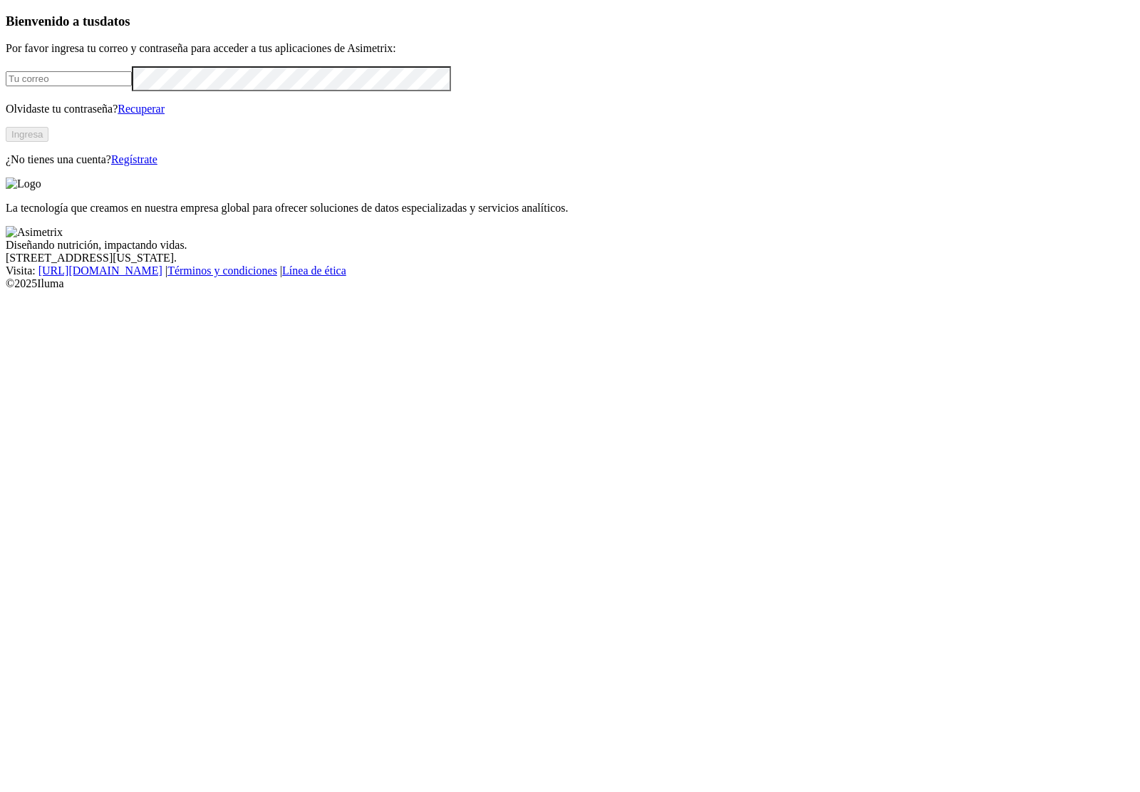 The width and height of the screenshot is (1140, 792). I want to click on input: Tu correo, so click(68, 78).